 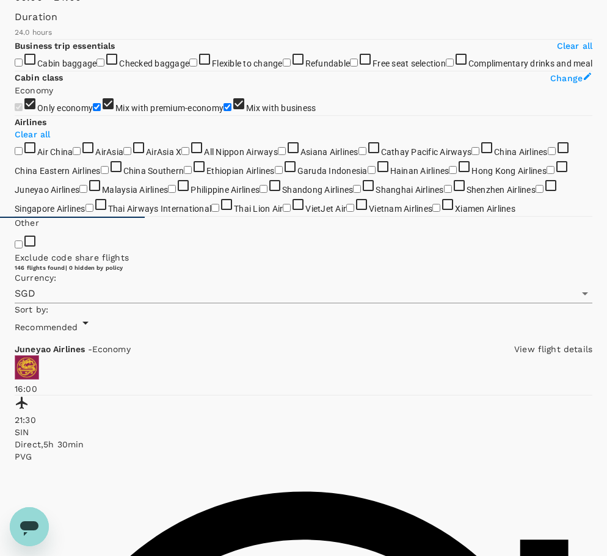 What do you see at coordinates (420, 171) in the screenshot?
I see `span: Hainan Airlines` at bounding box center [420, 171].